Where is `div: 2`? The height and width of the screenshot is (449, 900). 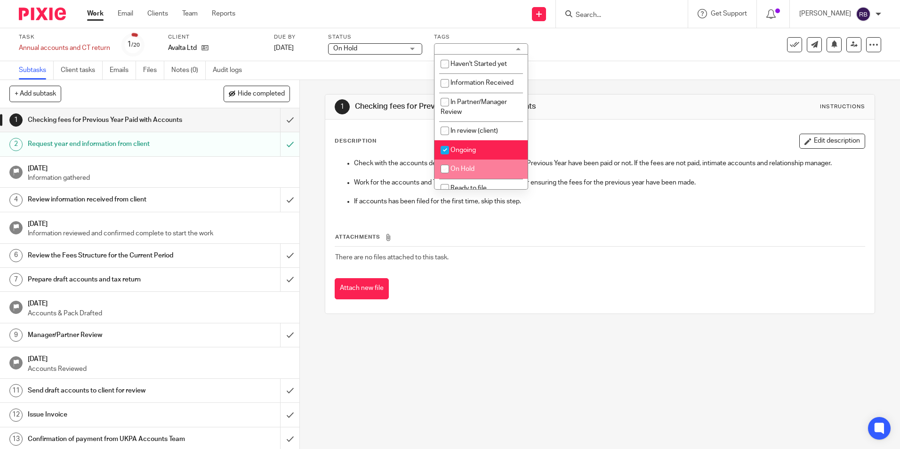 div: 2 is located at coordinates (16, 145).